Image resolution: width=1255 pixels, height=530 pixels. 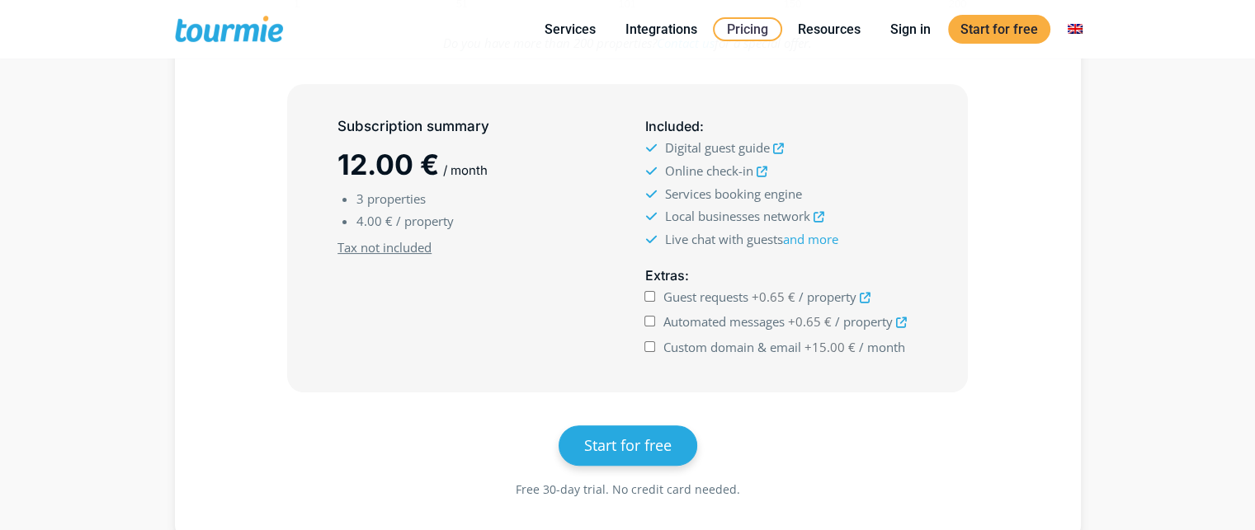 What do you see at coordinates (570, 29) in the screenshot?
I see `a: Services` at bounding box center [570, 29].